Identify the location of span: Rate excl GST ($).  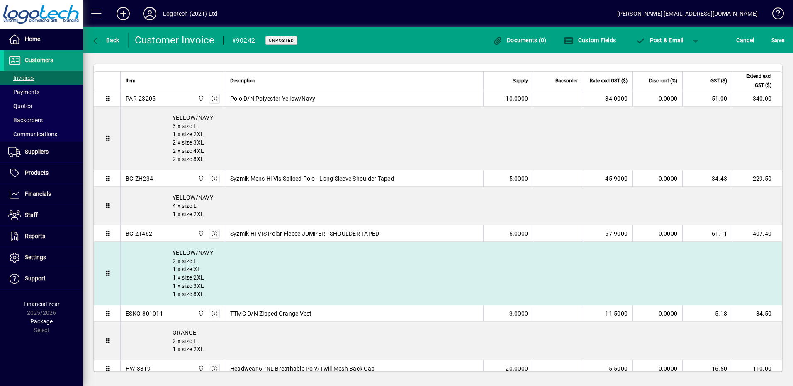
(608, 81).